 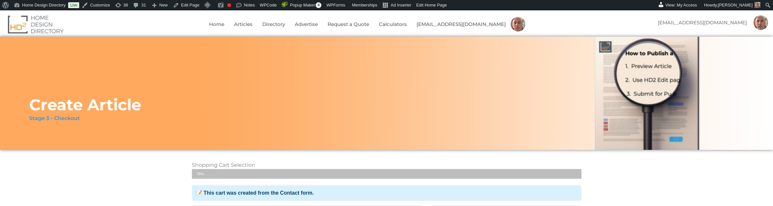 What do you see at coordinates (274, 24) in the screenshot?
I see `a: Directory` at bounding box center [274, 24].